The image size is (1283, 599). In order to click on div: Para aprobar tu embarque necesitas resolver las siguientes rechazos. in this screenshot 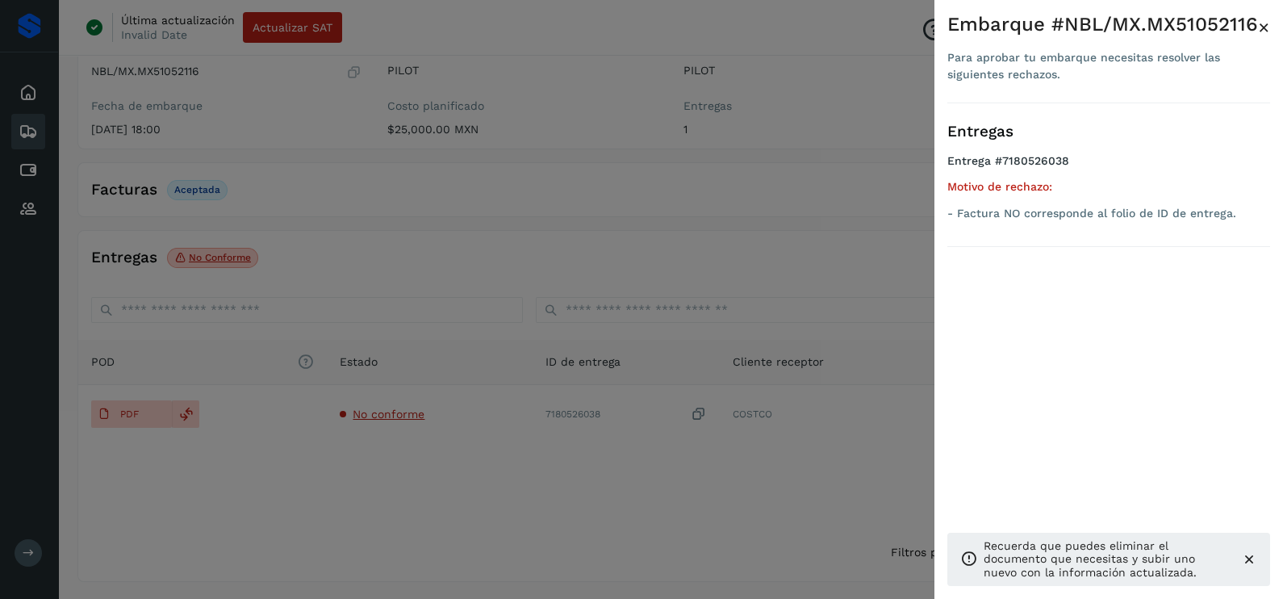, I will do `click(1103, 66)`.